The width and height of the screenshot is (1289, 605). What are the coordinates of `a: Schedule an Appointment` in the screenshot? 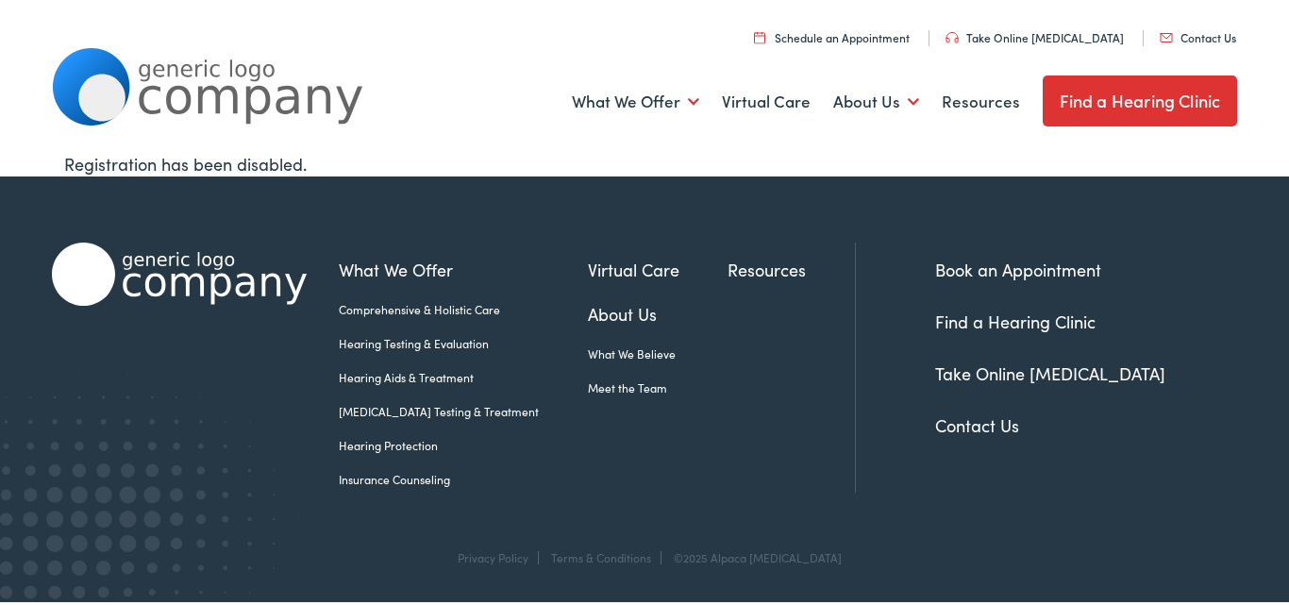 It's located at (831, 37).